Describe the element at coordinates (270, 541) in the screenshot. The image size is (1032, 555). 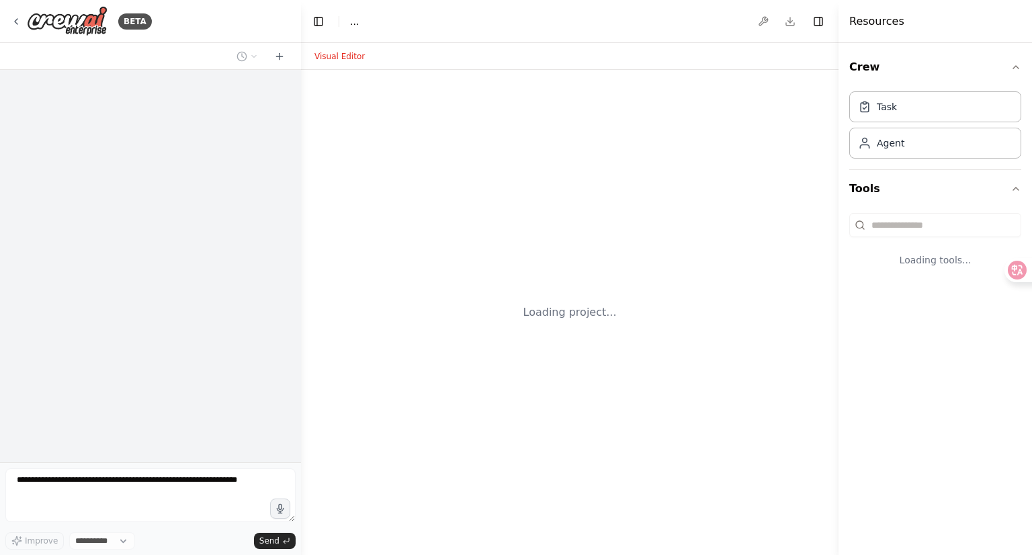
I see `span: Send` at that location.